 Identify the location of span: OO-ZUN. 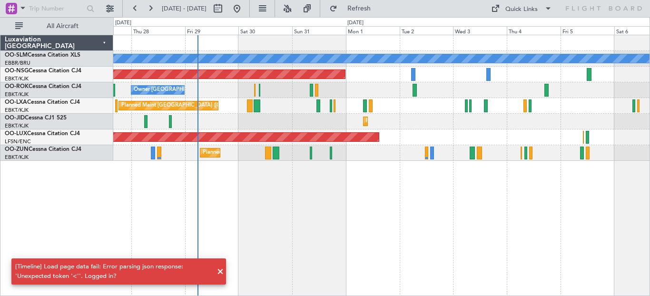
(17, 149).